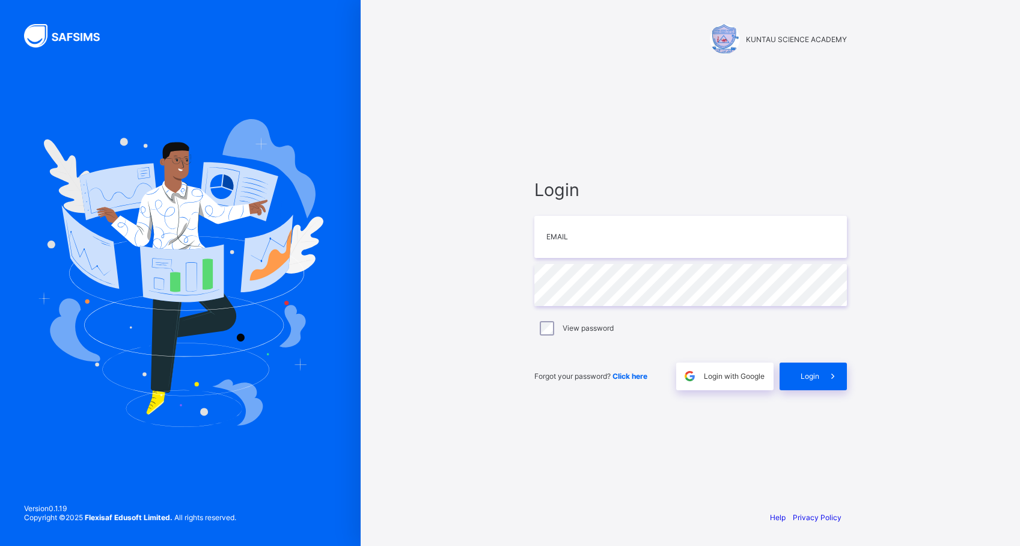 The image size is (1020, 546). Describe the element at coordinates (817, 517) in the screenshot. I see `a: Privacy Policy` at that location.